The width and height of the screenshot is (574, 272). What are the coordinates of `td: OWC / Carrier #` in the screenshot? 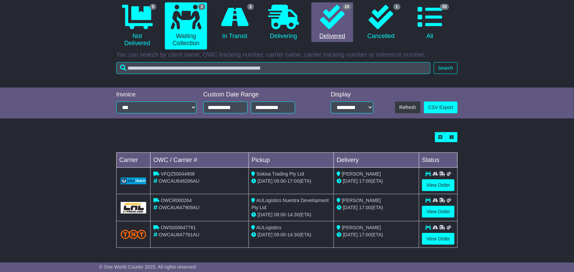 It's located at (200, 160).